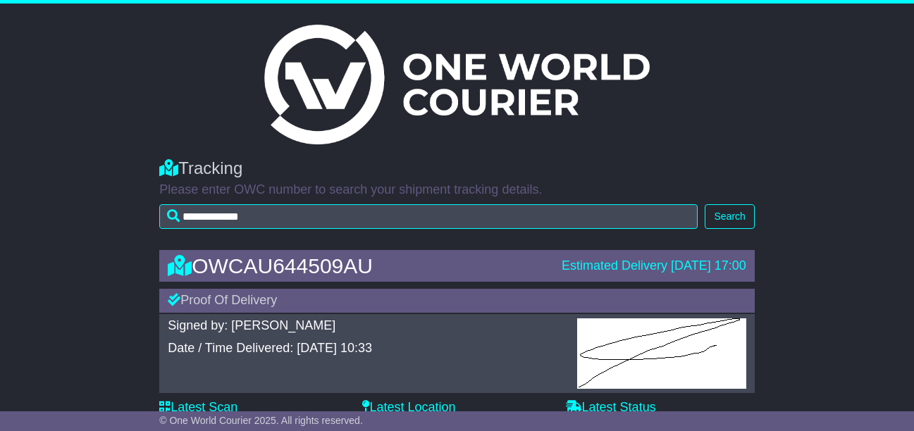 The image size is (914, 431). I want to click on button: Search, so click(730, 216).